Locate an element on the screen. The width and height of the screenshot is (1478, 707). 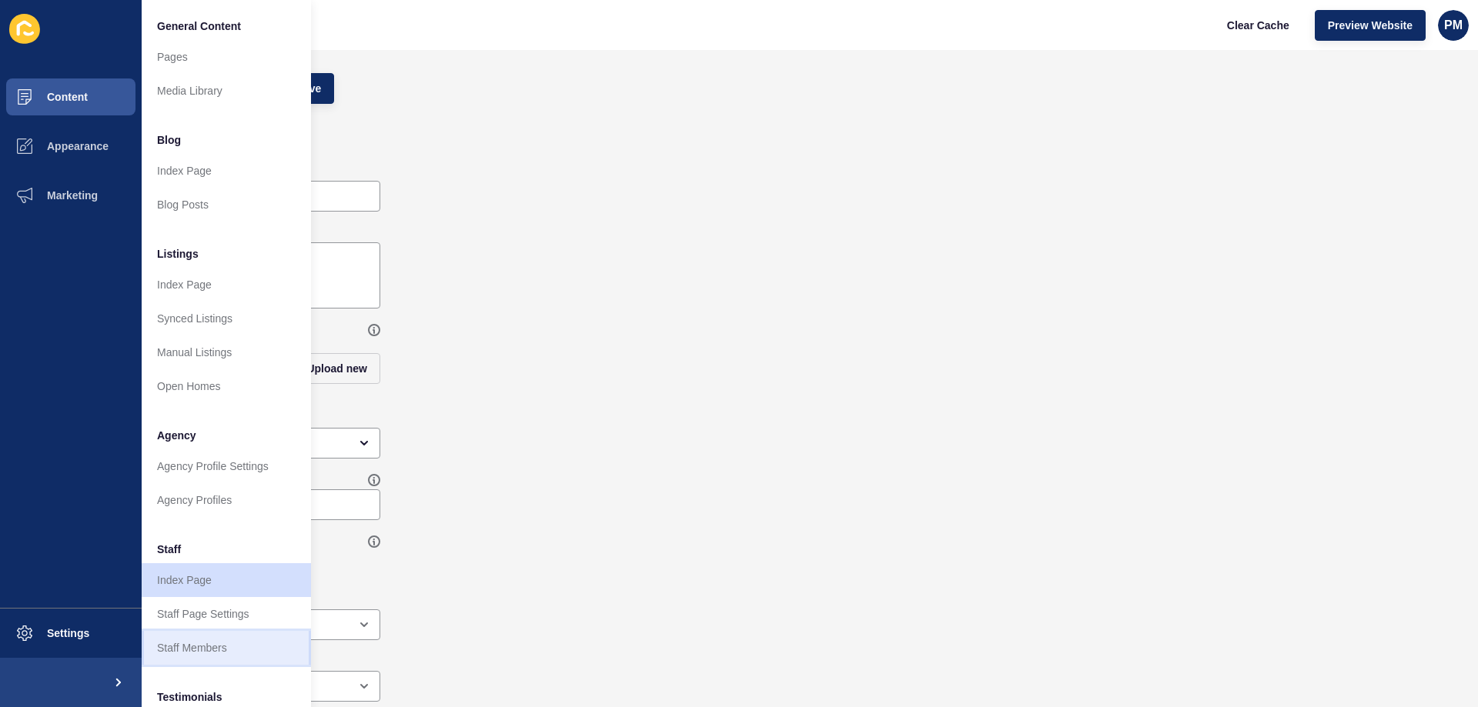
span: Testimonials is located at coordinates (189, 697).